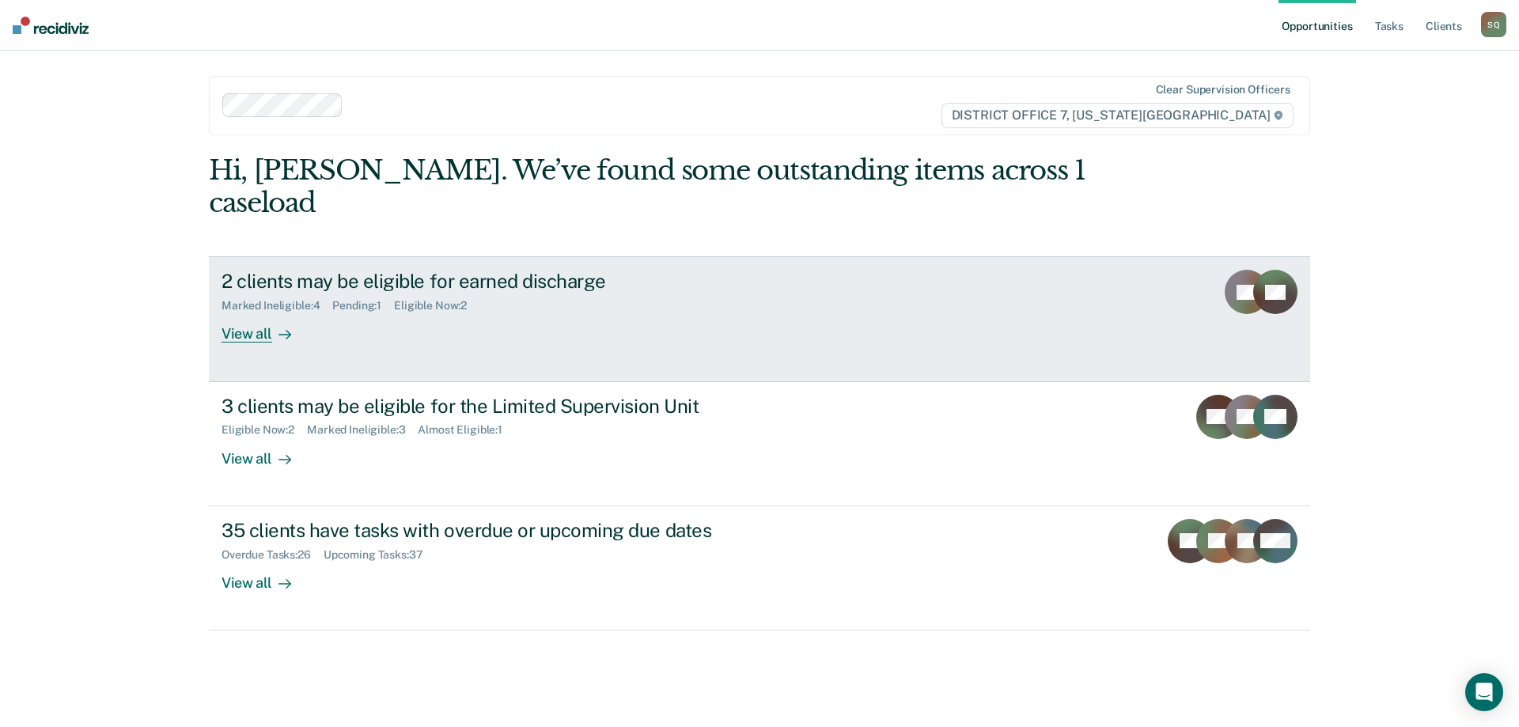  What do you see at coordinates (466, 430) in the screenshot?
I see `div: Almost Eligible : 1` at bounding box center [466, 430].